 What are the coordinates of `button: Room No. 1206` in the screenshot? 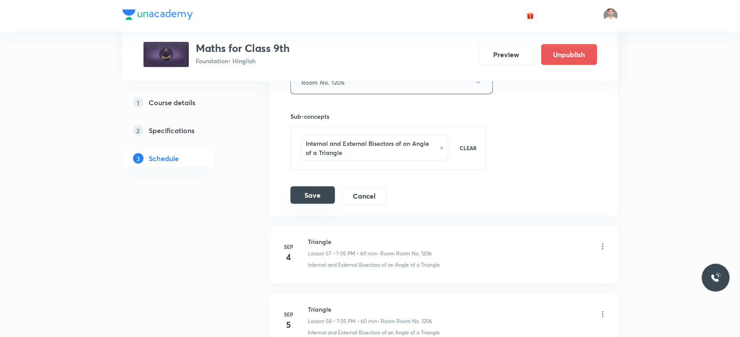 It's located at (392, 82).